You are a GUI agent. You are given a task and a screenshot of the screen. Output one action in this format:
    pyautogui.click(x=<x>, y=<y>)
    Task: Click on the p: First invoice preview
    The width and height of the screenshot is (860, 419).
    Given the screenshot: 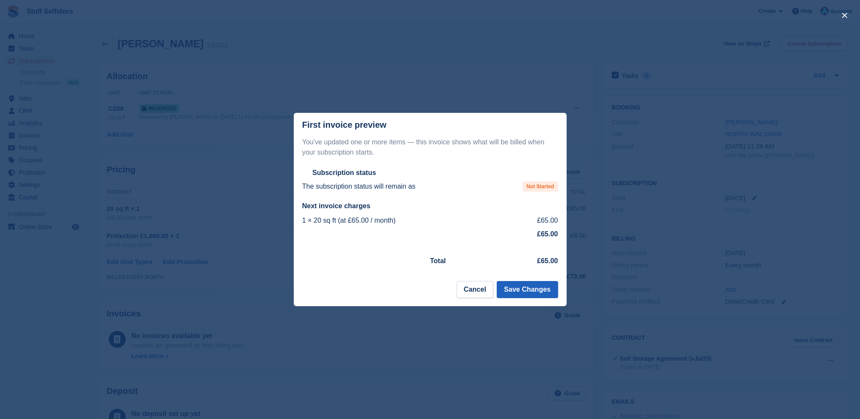 What is the action you would take?
    pyautogui.click(x=344, y=125)
    